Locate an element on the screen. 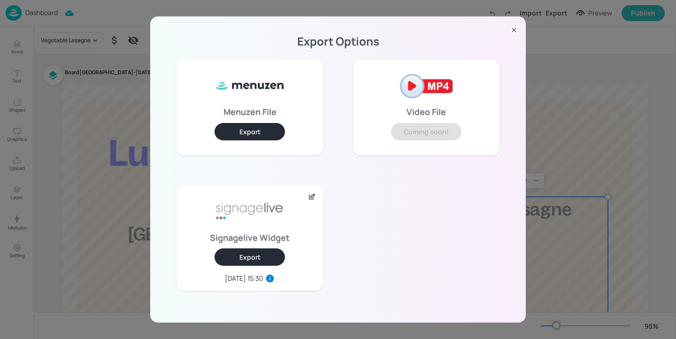 The width and height of the screenshot is (676, 339). img: ml8WC8f0XxQ8HKVnnVUe7f5Gv1vbApsJzyFa2MjOoB8SUy3kBkfteYo5TIAmtfcjWXsj8oHYkuYqrJRUn+qckOrNdzmSzIzkA... is located at coordinates (250, 86).